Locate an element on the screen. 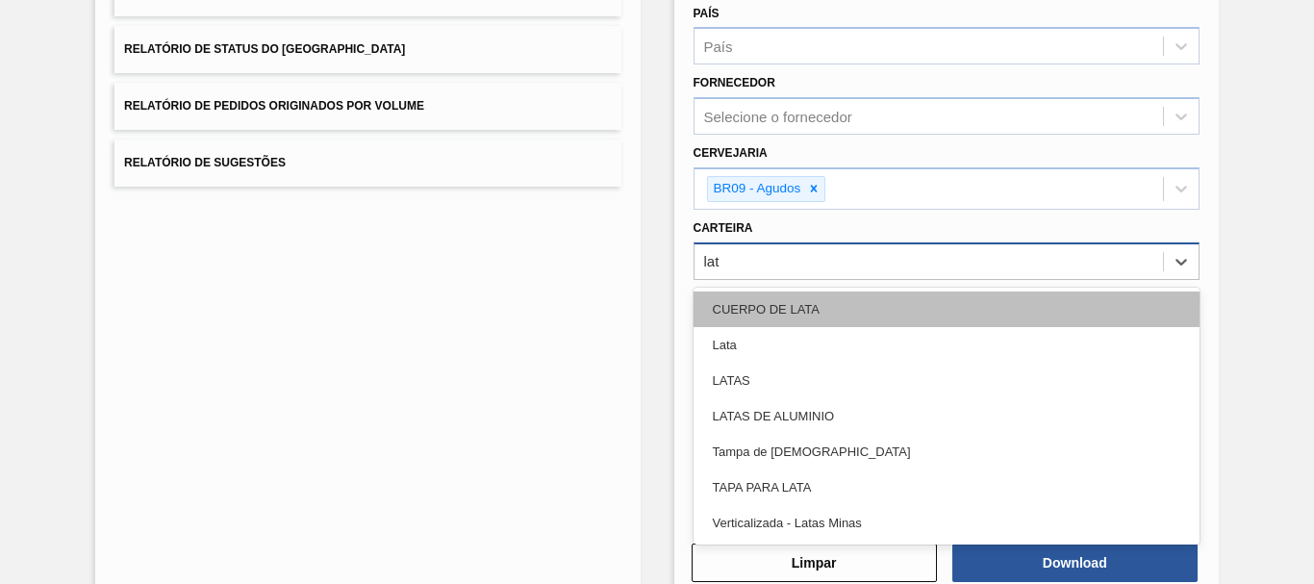  div: LATAS is located at coordinates (946, 380).